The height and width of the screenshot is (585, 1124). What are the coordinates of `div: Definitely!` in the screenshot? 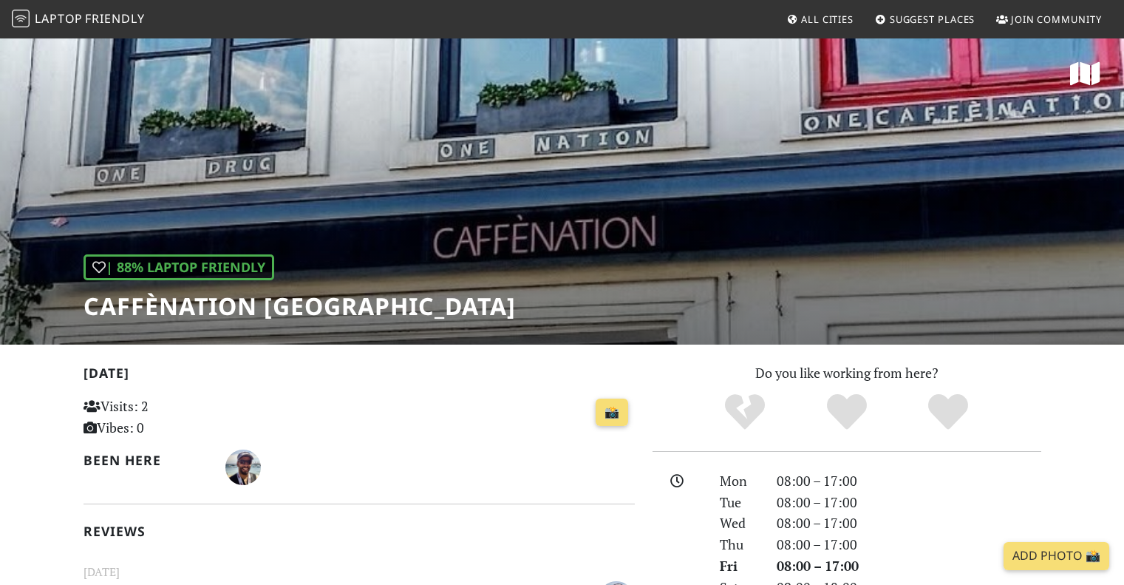 It's located at (948, 412).